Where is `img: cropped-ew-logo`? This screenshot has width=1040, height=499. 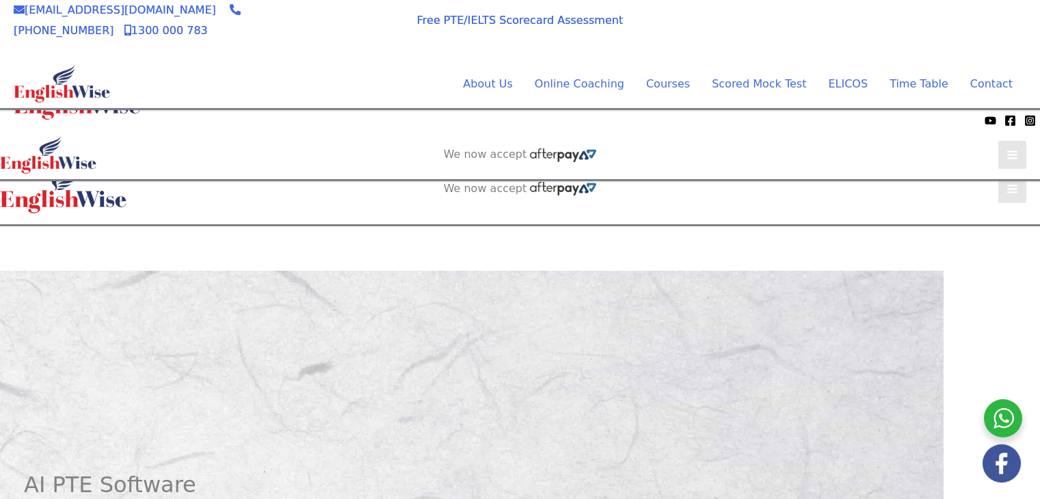 img: cropped-ew-logo is located at coordinates (62, 83).